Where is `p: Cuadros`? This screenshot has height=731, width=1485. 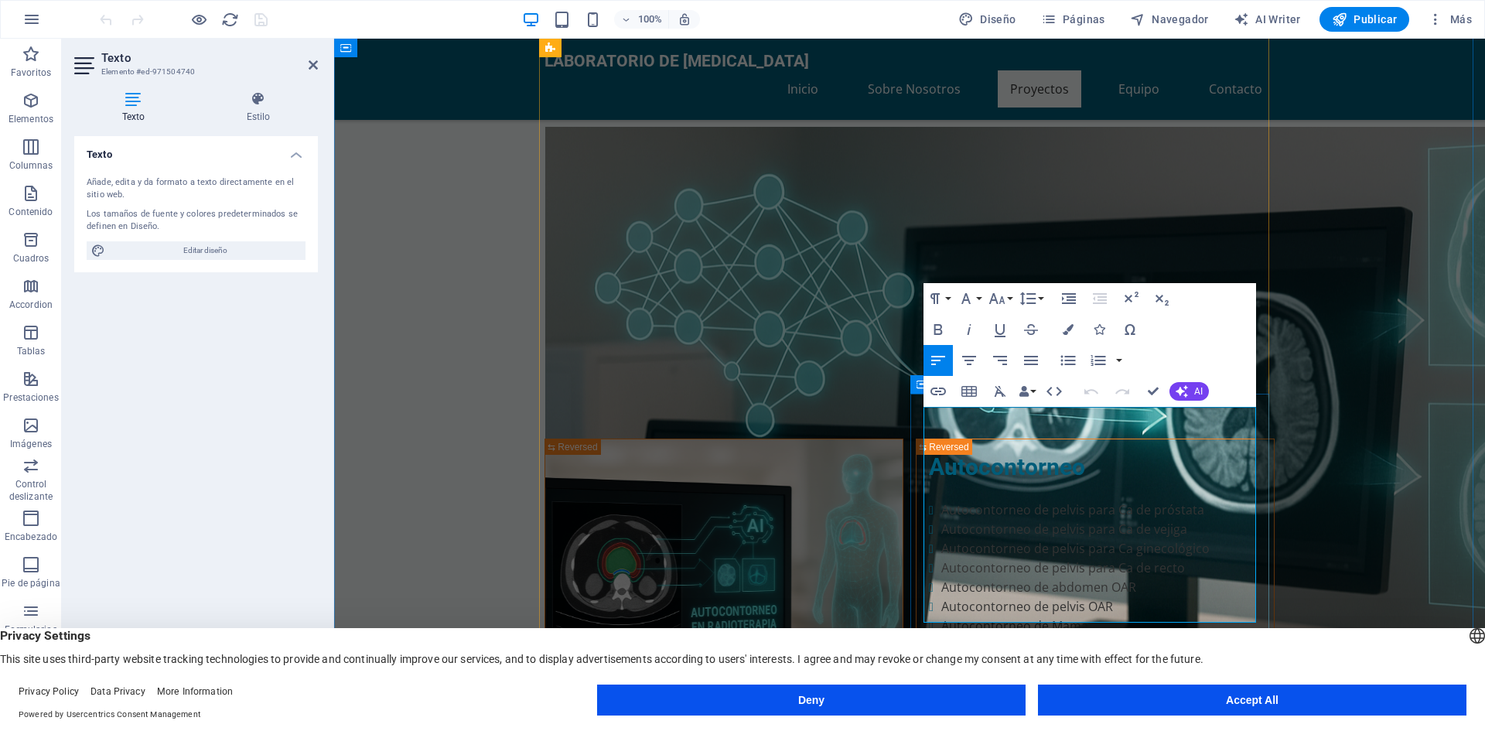
p: Cuadros is located at coordinates (31, 258).